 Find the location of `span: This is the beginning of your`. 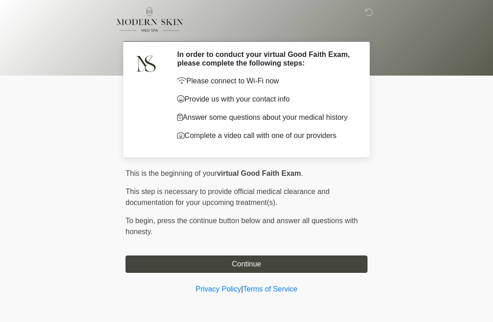

span: This is the beginning of your is located at coordinates (171, 173).